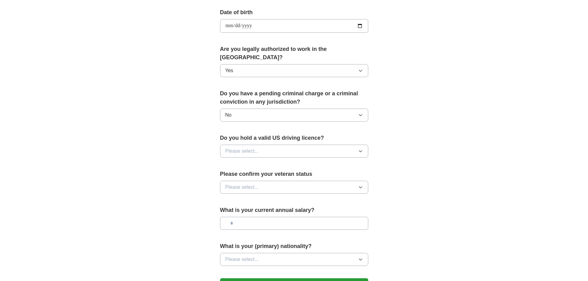 This screenshot has width=588, height=281. What do you see at coordinates (294, 71) in the screenshot?
I see `button: Yes` at bounding box center [294, 71].